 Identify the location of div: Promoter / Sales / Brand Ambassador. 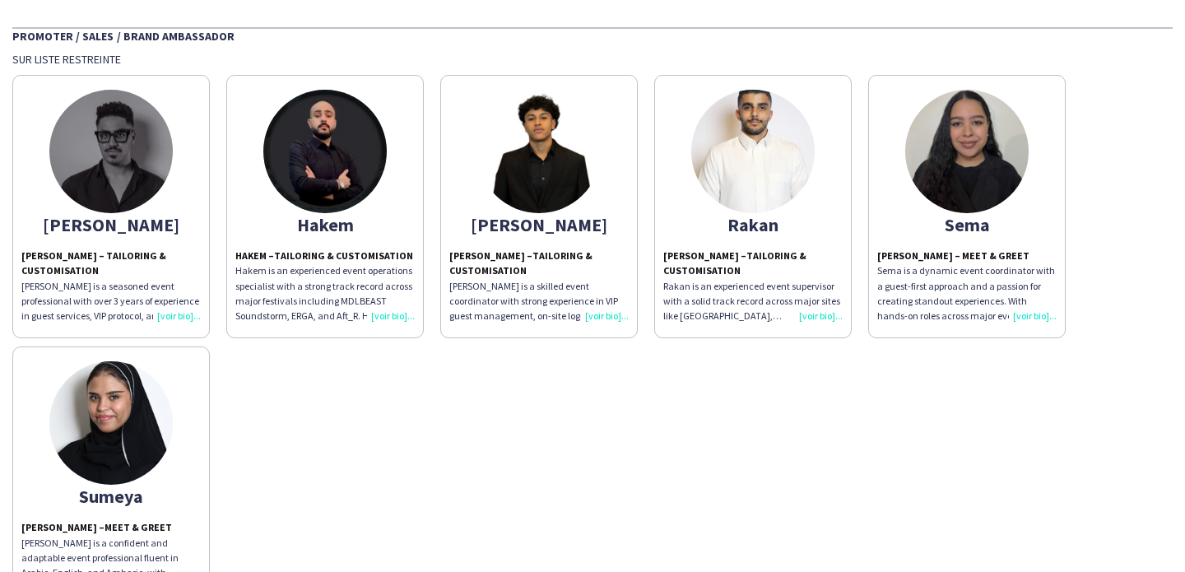
(592, 35).